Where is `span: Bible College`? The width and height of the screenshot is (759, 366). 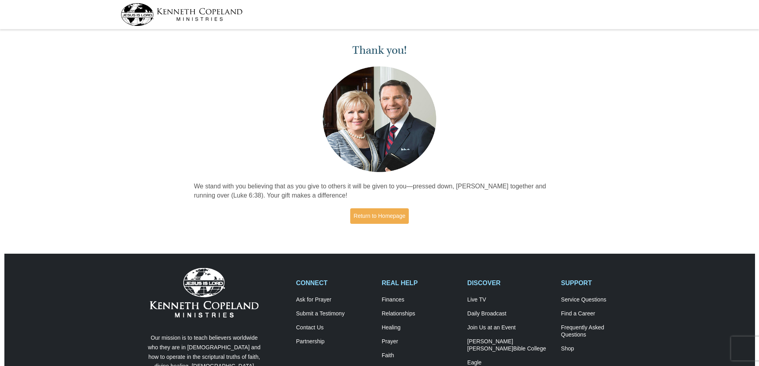
span: Bible College is located at coordinates (529, 349).